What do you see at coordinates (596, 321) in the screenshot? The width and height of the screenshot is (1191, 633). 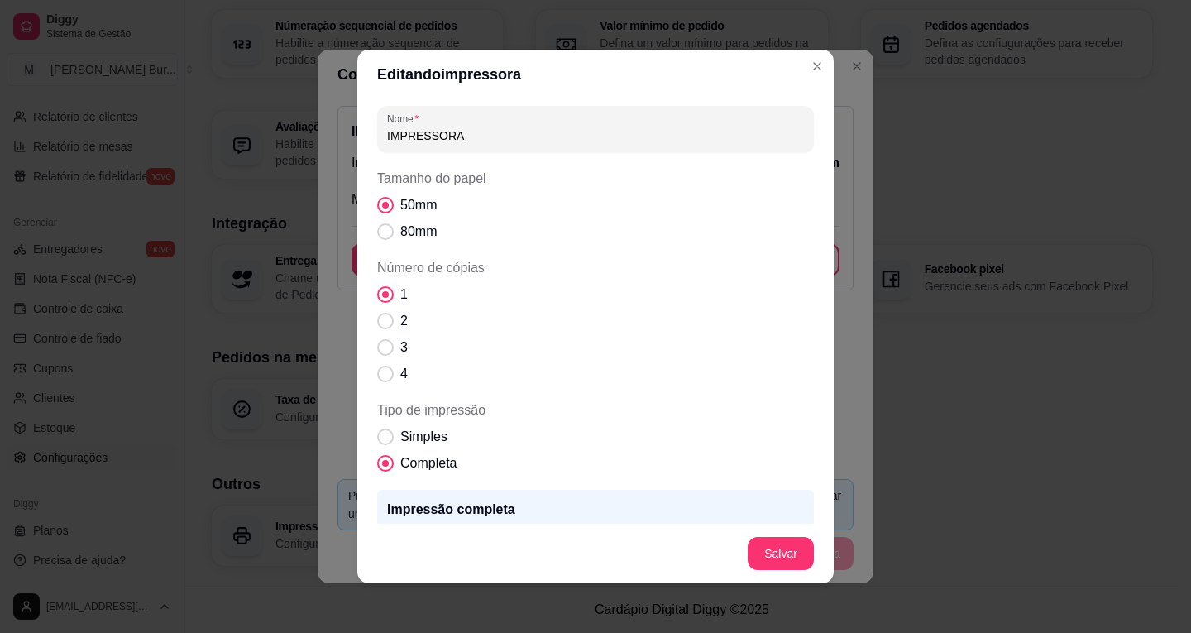 I see `div: Número de cópias` at bounding box center [596, 321].